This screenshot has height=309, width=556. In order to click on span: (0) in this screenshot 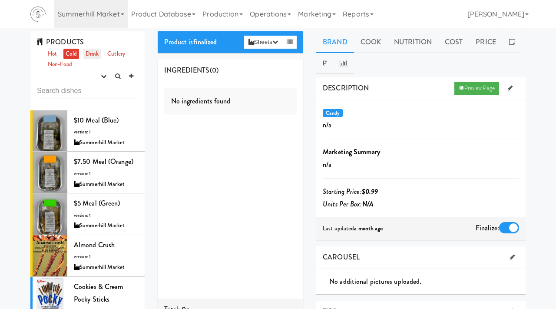, I will do `click(214, 70)`.